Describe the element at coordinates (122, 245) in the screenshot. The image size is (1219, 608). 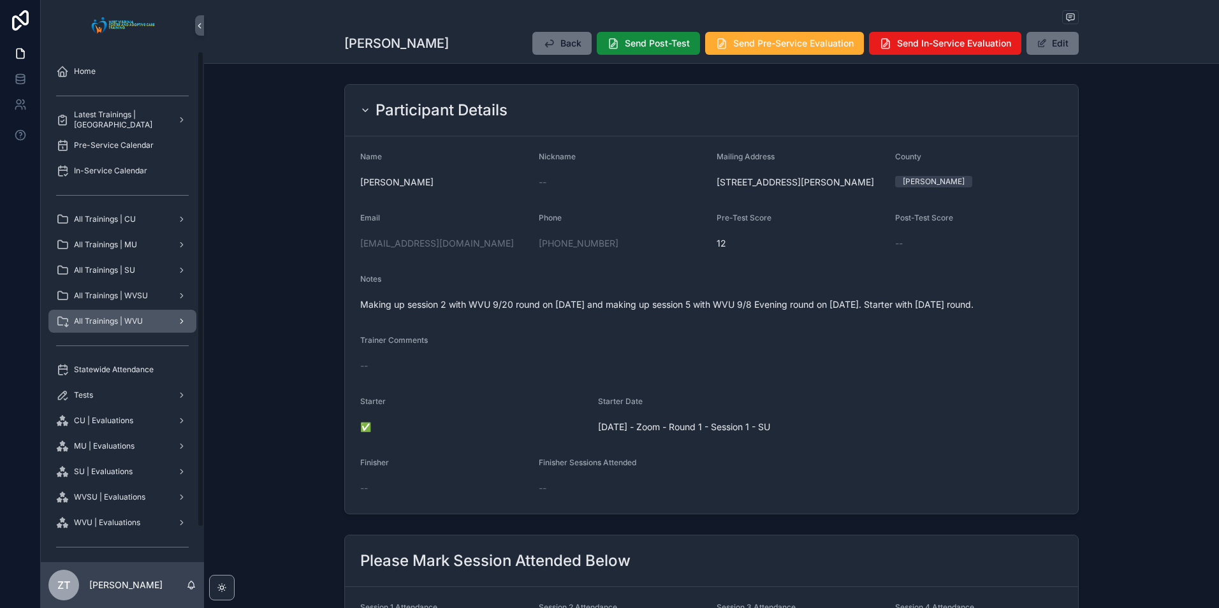
I see `a: All Trainings | MU` at that location.